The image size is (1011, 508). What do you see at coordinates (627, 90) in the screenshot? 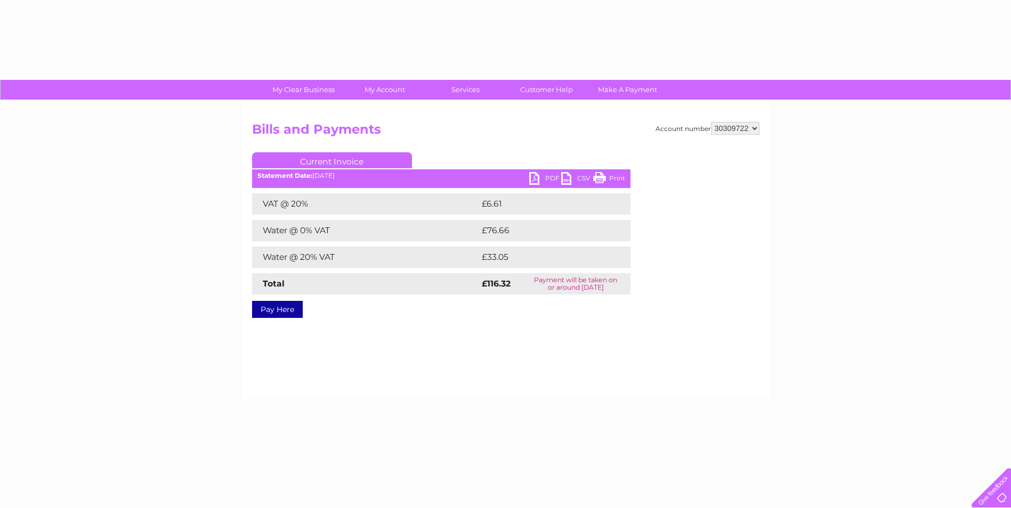
I see `a: Make A Payment` at bounding box center [627, 90].